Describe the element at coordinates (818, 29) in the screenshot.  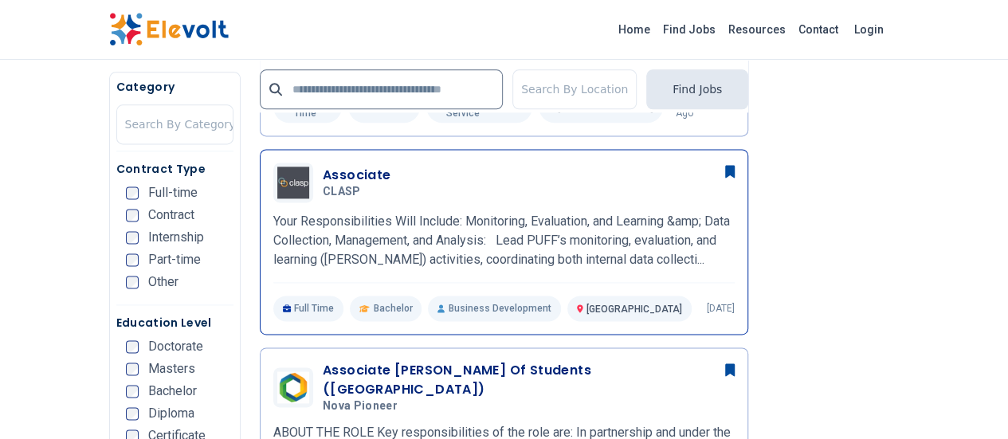
I see `a: Contact` at that location.